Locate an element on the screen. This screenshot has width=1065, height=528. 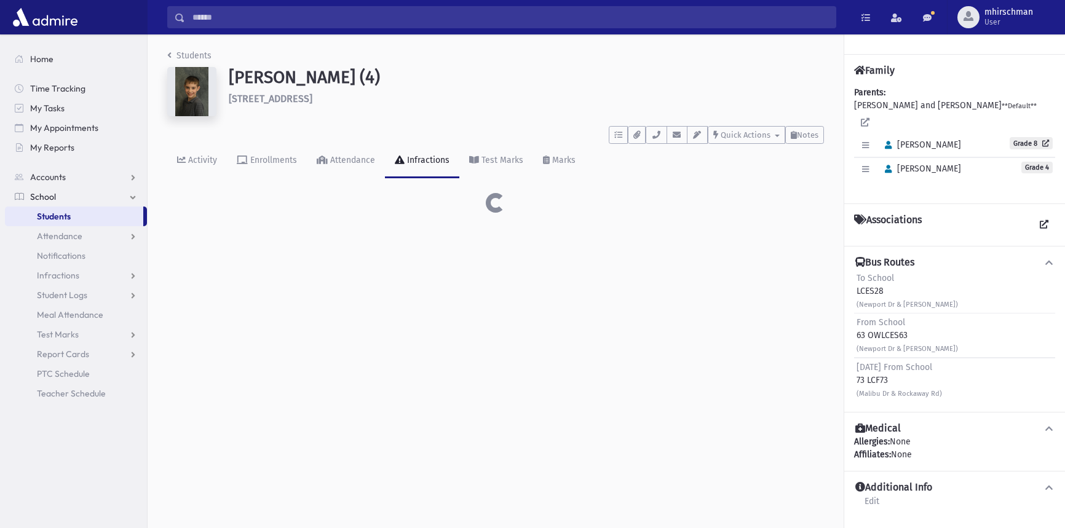
a: Student Logs is located at coordinates (76, 295).